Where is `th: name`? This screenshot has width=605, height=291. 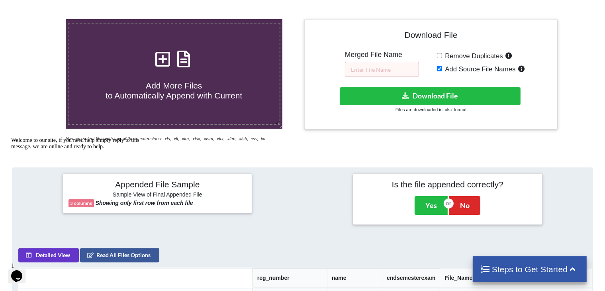 th: name is located at coordinates (355, 278).